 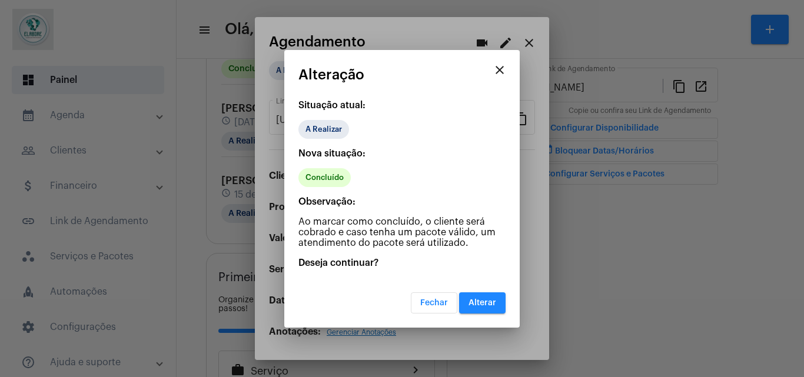 I want to click on mat-chip: A Realizar, so click(x=324, y=129).